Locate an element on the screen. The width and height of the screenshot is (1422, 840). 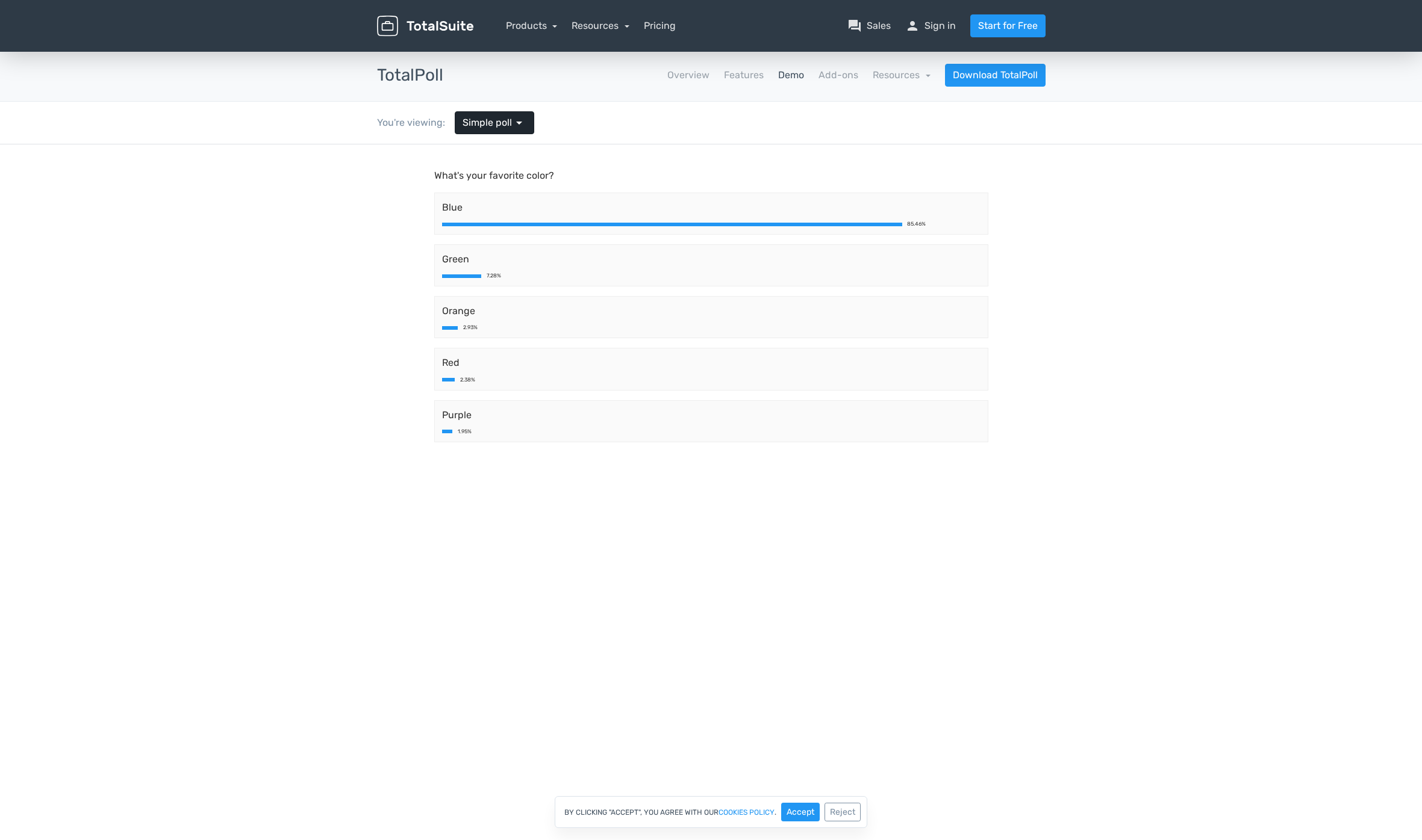
span: question_answer is located at coordinates (855, 26).